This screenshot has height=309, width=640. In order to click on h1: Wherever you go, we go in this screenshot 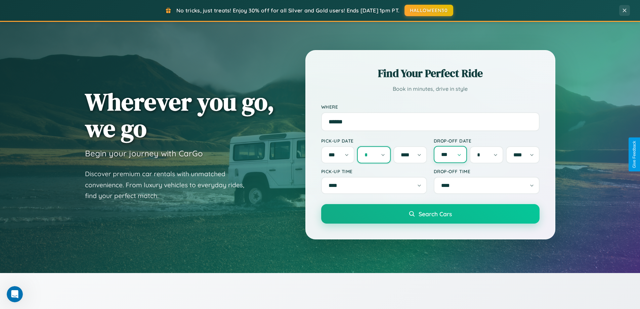, I will do `click(180, 115)`.